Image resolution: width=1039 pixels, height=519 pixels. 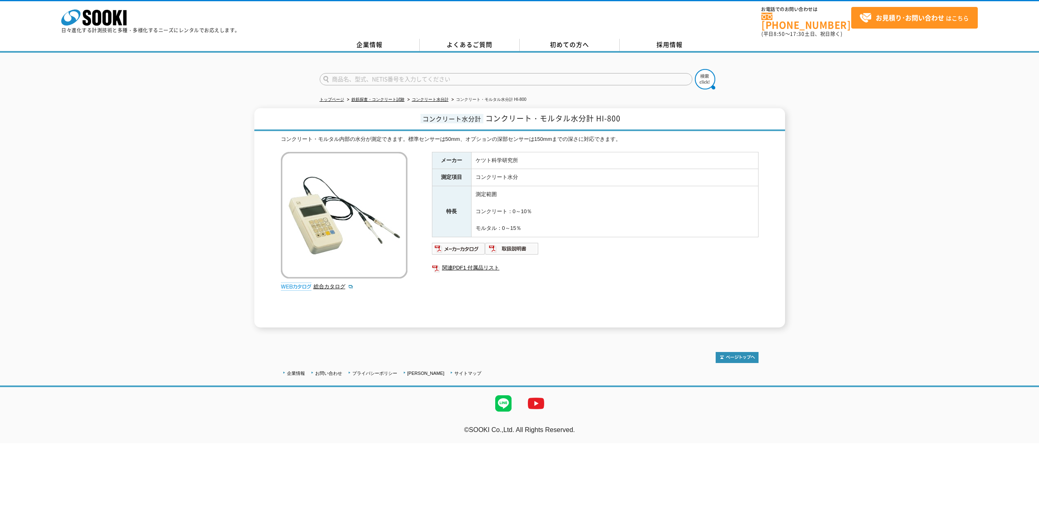 I want to click on img: LINE, so click(x=504, y=403).